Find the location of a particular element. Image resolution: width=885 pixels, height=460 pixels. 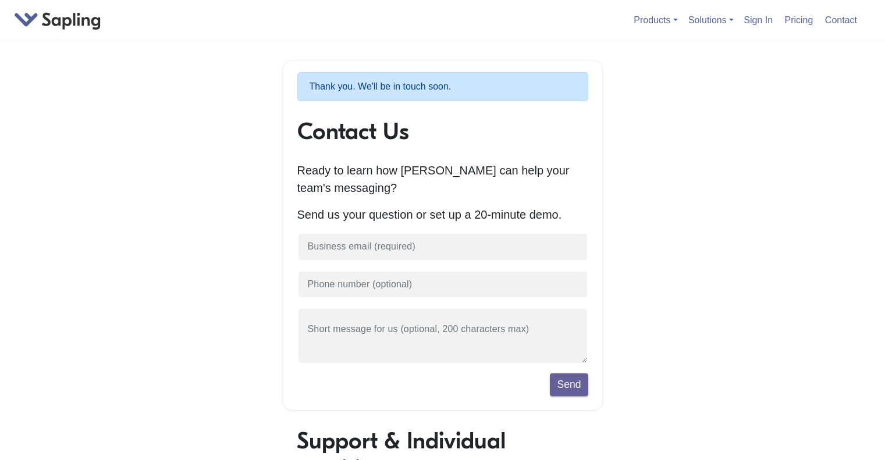

a: Contact is located at coordinates (841, 20).